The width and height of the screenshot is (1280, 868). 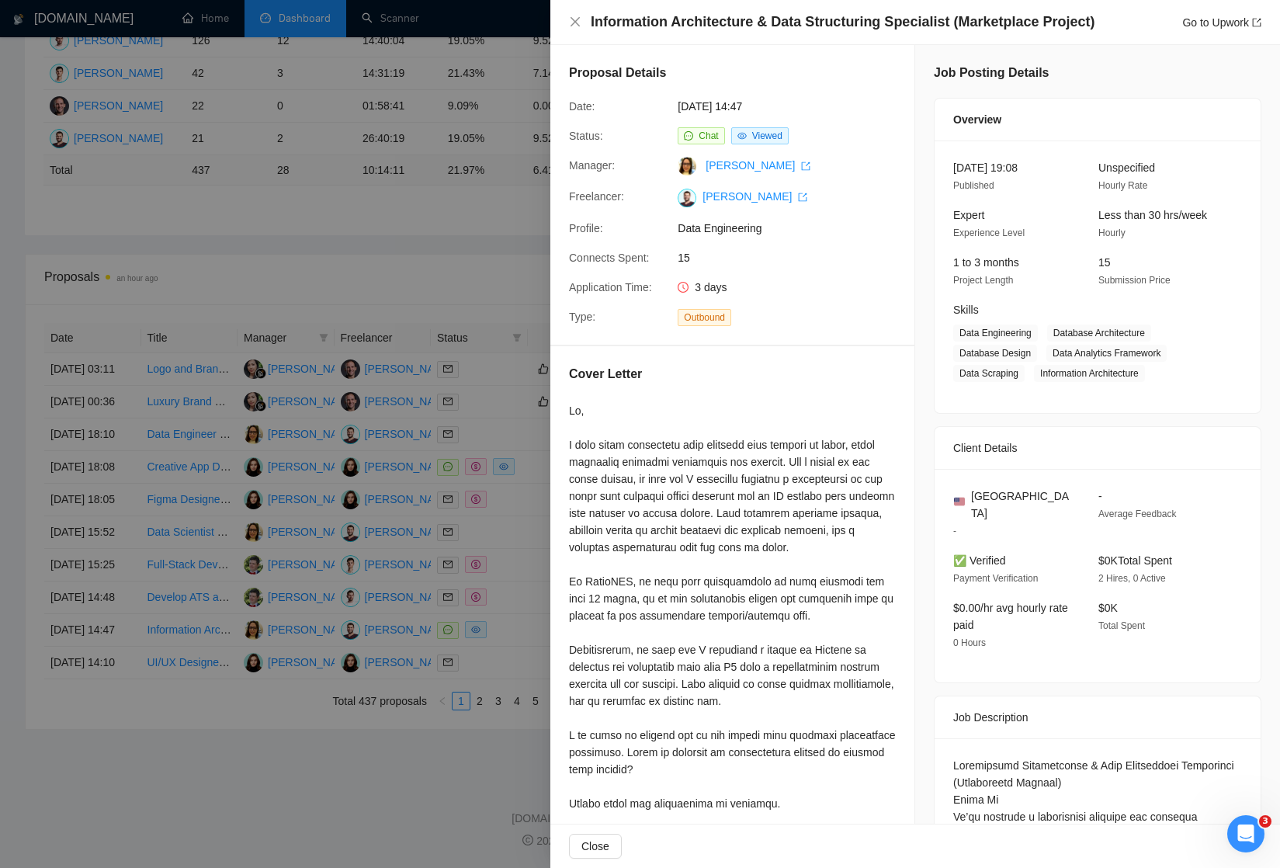 What do you see at coordinates (969, 215) in the screenshot?
I see `span: Expert` at bounding box center [969, 215].